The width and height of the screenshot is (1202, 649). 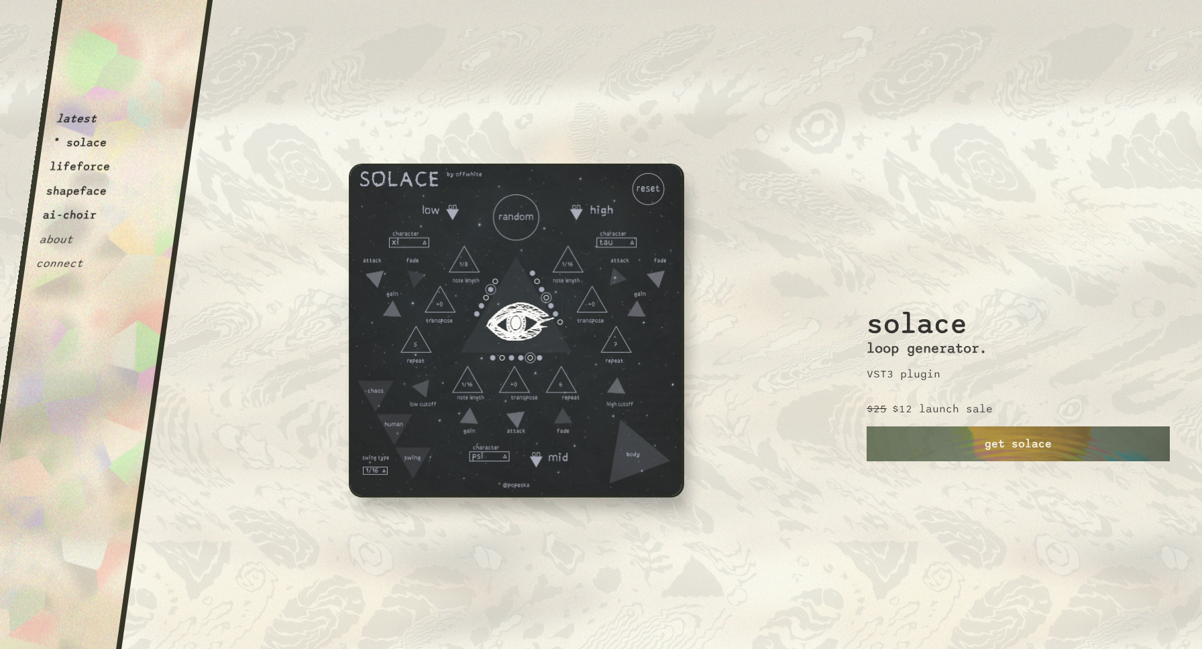 What do you see at coordinates (1018, 444) in the screenshot?
I see `a: get solace` at bounding box center [1018, 444].